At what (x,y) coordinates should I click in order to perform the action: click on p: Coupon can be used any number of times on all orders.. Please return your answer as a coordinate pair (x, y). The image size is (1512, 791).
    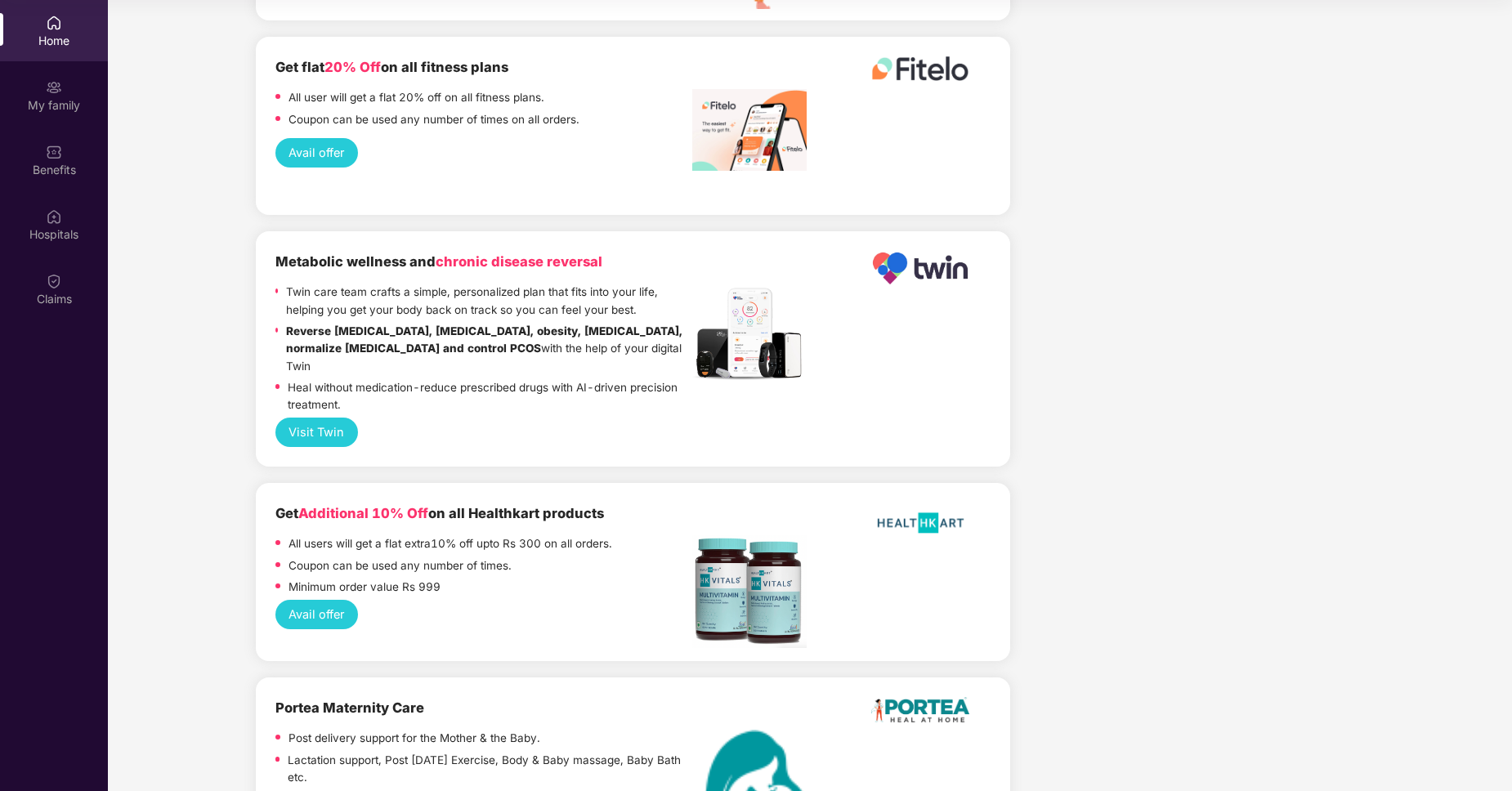
    Looking at the image, I should click on (434, 120).